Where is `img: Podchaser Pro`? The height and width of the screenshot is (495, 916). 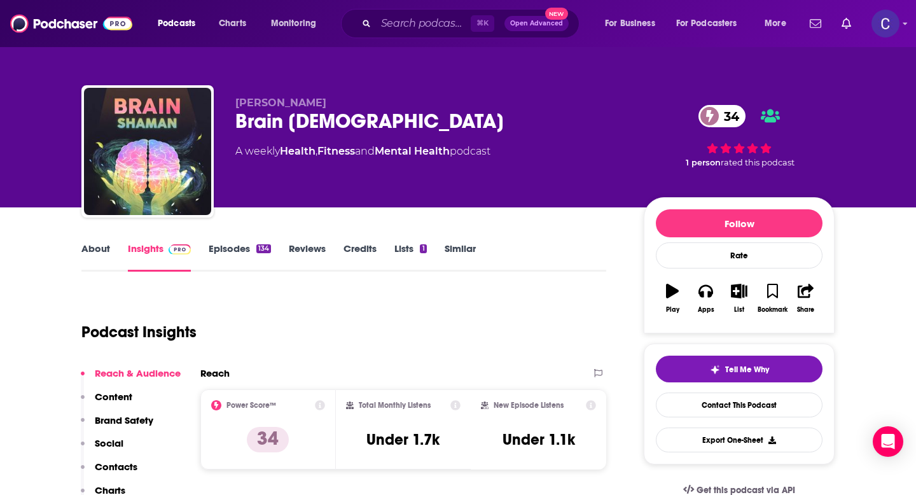 img: Podchaser Pro is located at coordinates (179, 249).